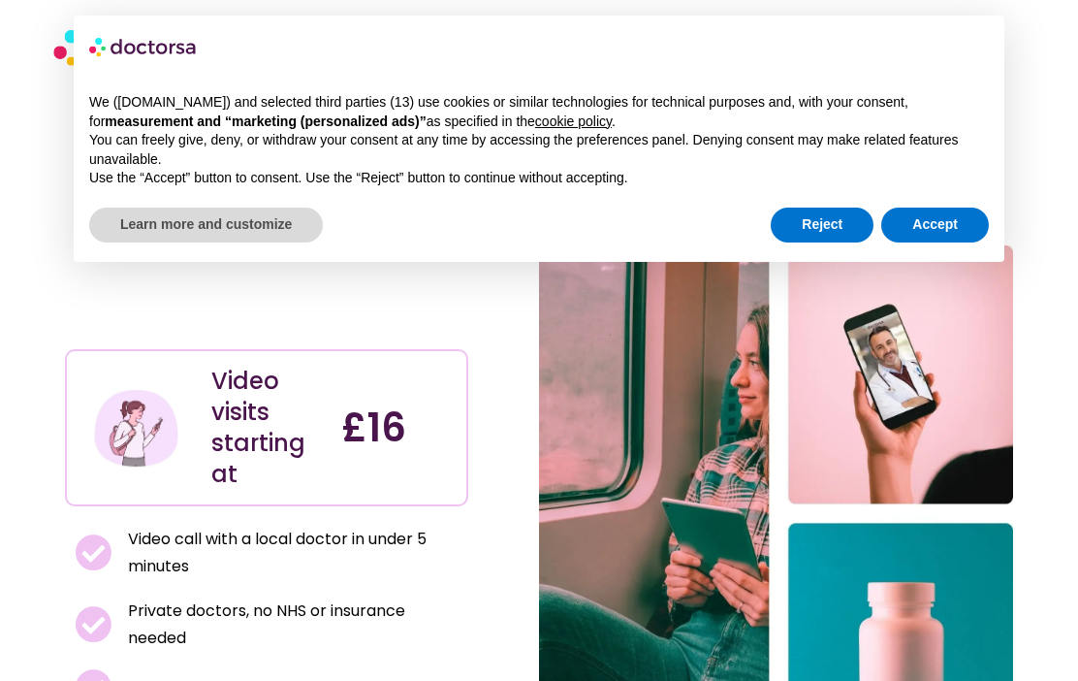 Image resolution: width=1078 pixels, height=681 pixels. What do you see at coordinates (206, 225) in the screenshot?
I see `button: Learn more and customize` at bounding box center [206, 225].